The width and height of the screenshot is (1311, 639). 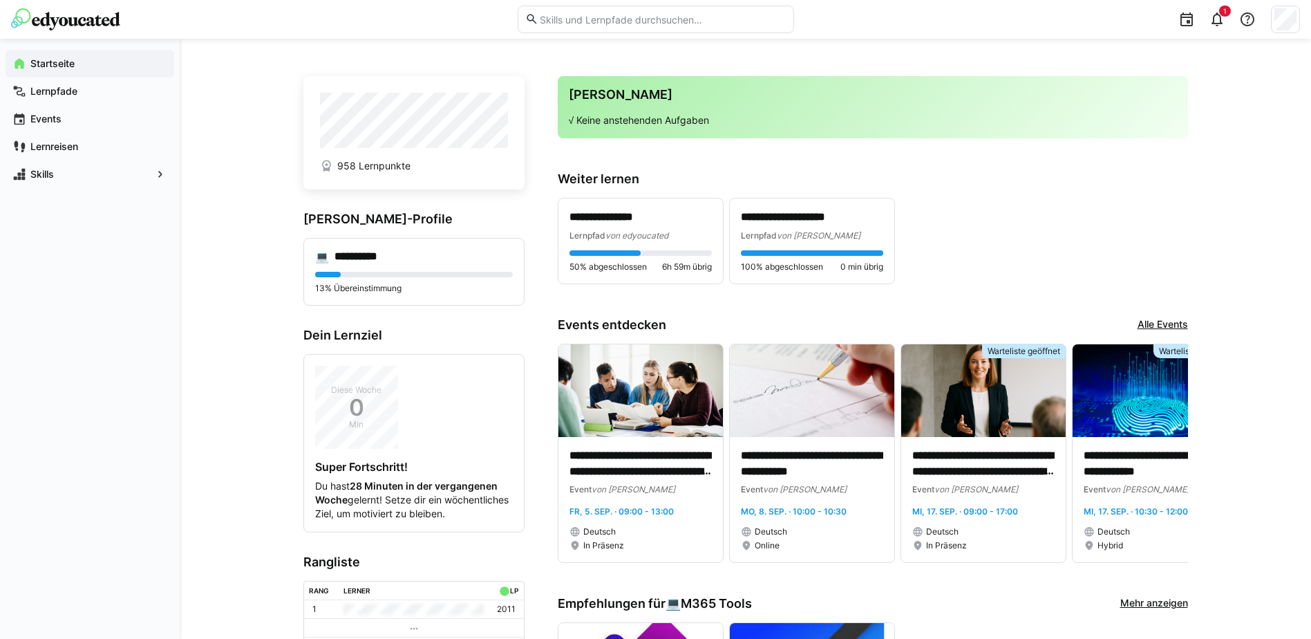 What do you see at coordinates (612, 325) in the screenshot?
I see `h3: Events entdecken` at bounding box center [612, 325].